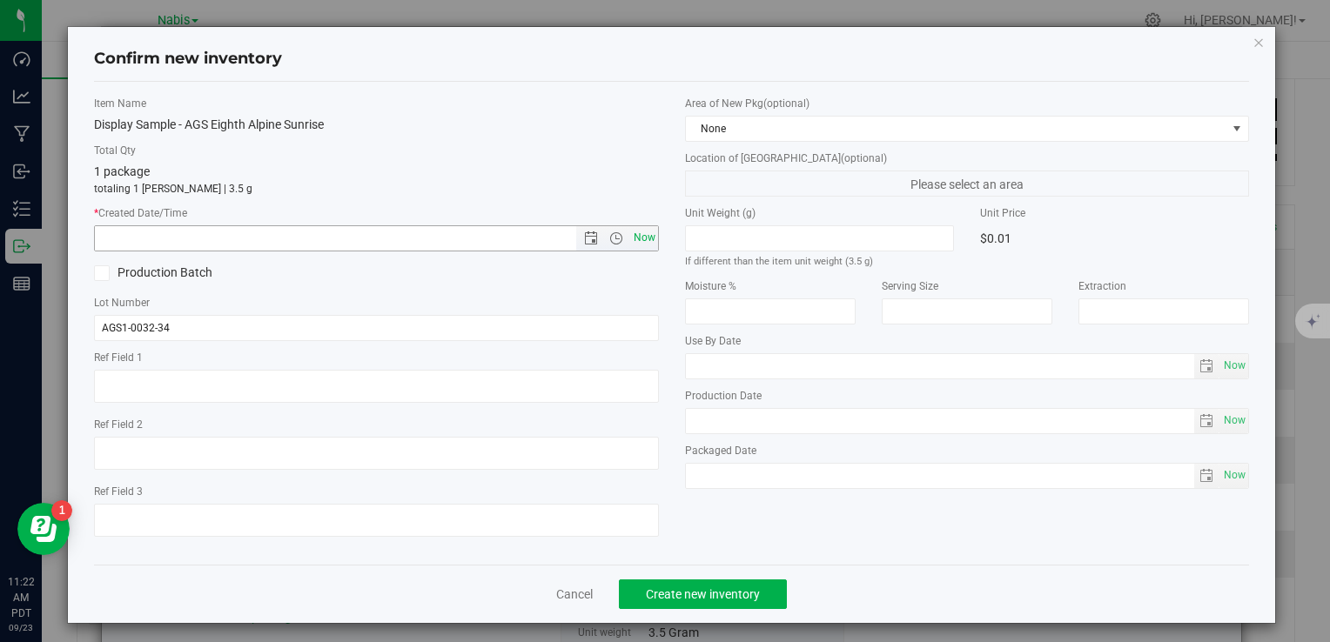 The height and width of the screenshot is (642, 1330). Describe the element at coordinates (591, 238) in the screenshot. I see `span: Open the date view` at that location.